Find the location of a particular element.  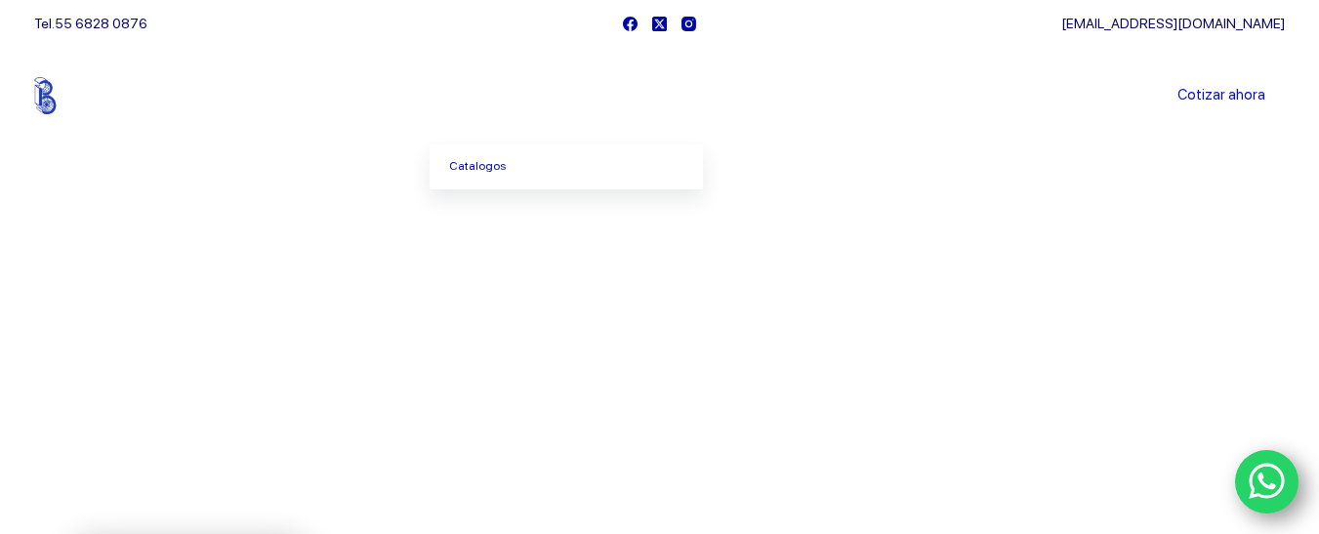

span: Somos los doctores de la industria is located at coordinates (347, 400).